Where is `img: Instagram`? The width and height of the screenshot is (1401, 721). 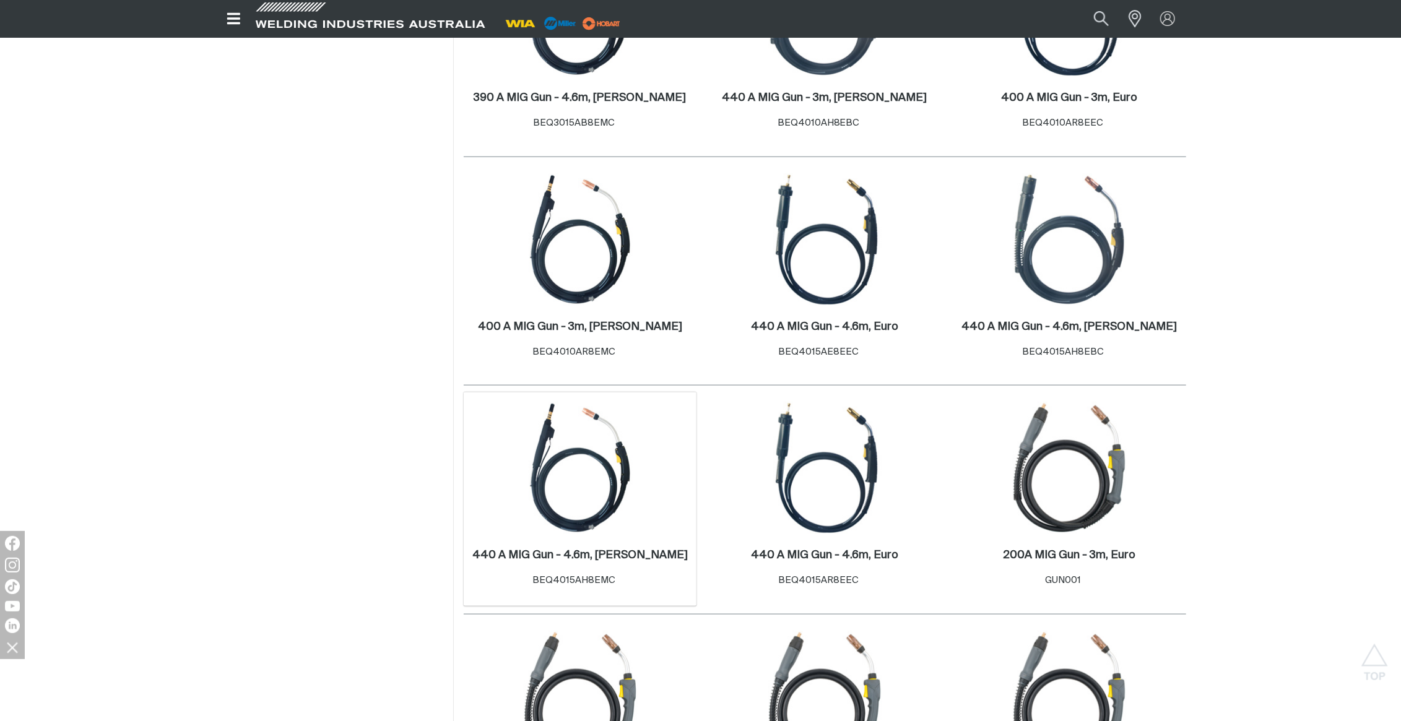 img: Instagram is located at coordinates (12, 565).